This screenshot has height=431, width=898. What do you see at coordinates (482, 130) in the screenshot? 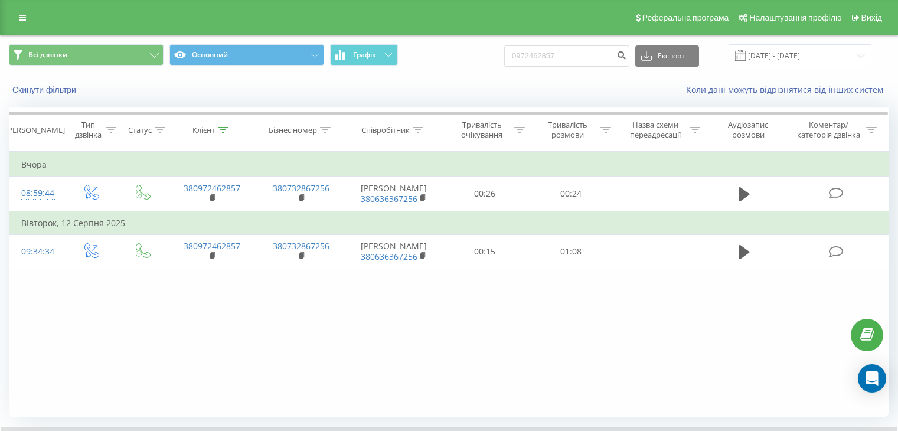
I see `div: Тривалість очікування` at bounding box center [482, 130].